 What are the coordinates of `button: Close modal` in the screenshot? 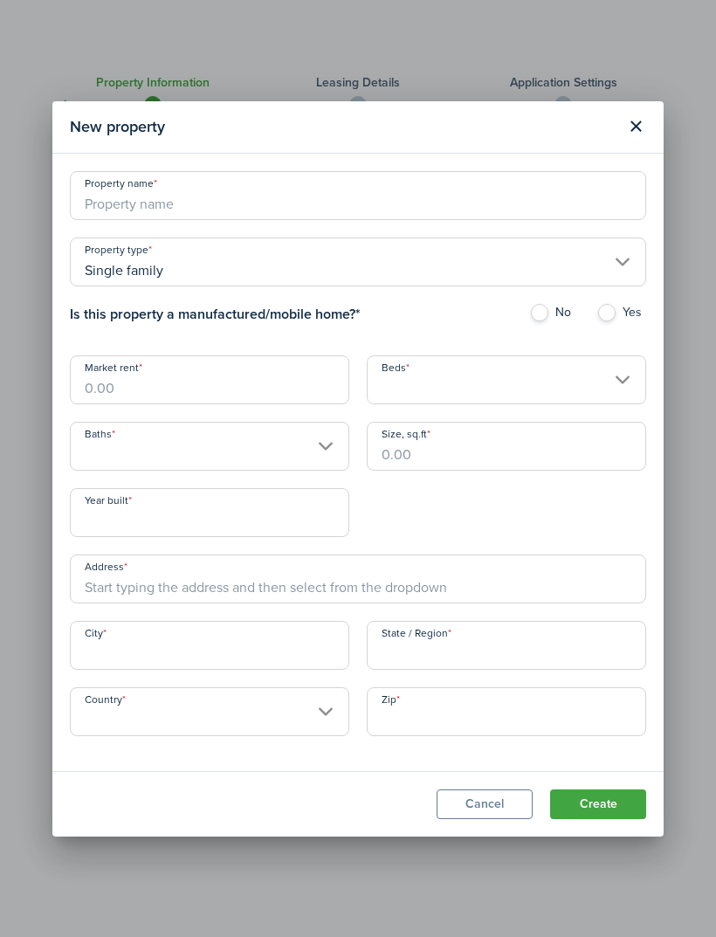 It's located at (636, 127).